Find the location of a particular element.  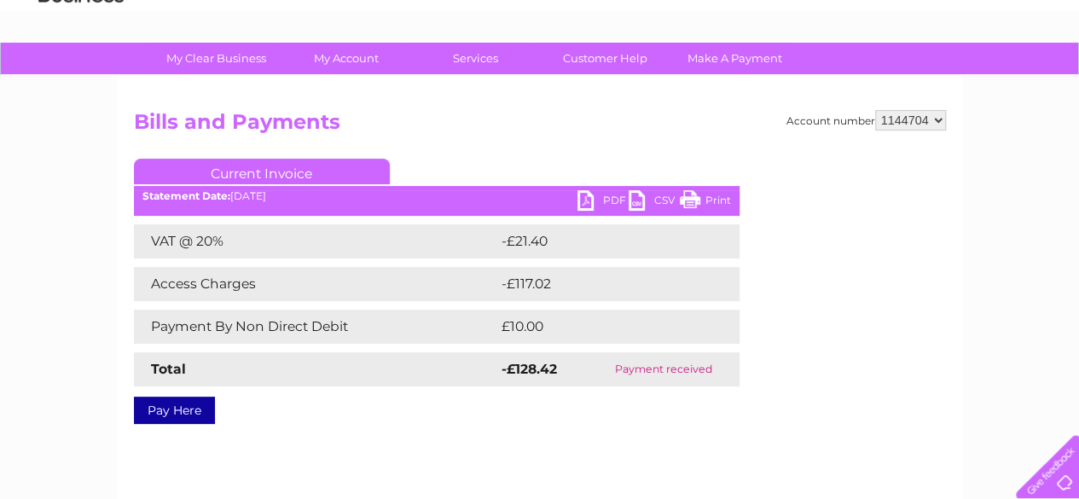

td: -£117.02 is located at coordinates (603, 284).